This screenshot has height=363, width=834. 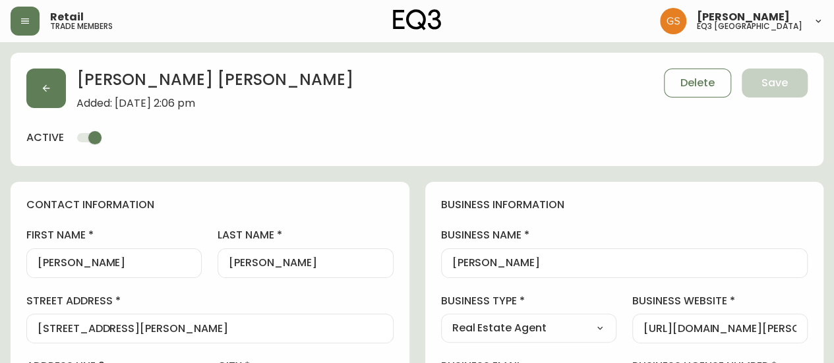 I want to click on span: Delete, so click(x=697, y=83).